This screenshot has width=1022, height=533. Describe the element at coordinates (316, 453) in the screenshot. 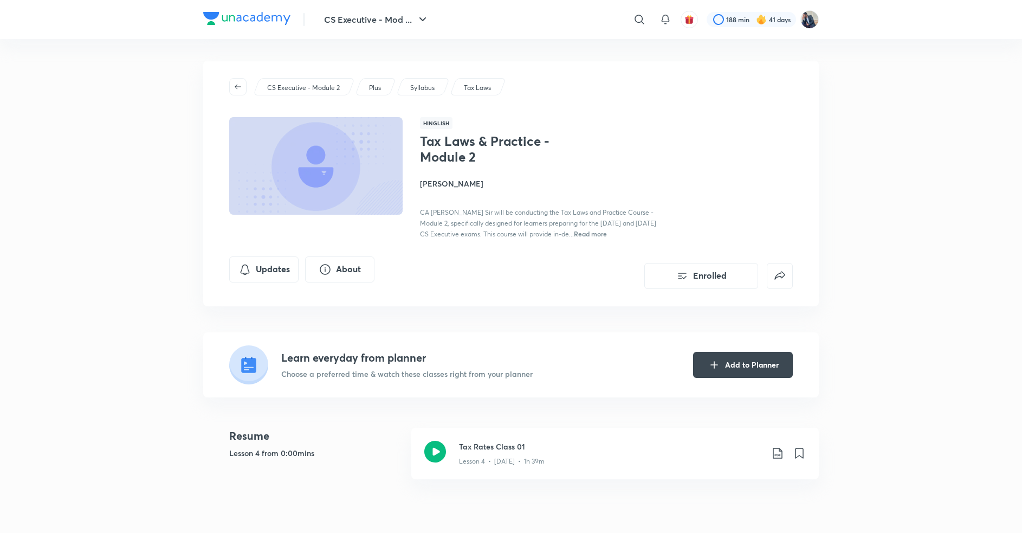

I see `h5: Lesson 4 from 0:00mins` at that location.